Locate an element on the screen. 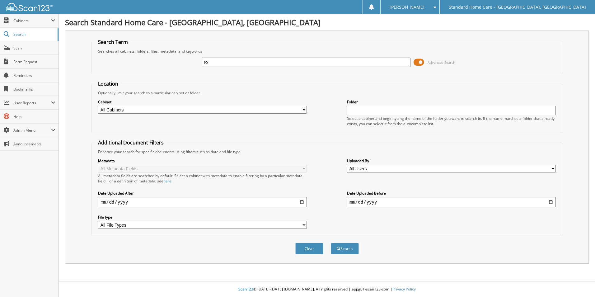  div: Enhance your search for specific documents using filters such as date and file type. is located at coordinates (327, 152).